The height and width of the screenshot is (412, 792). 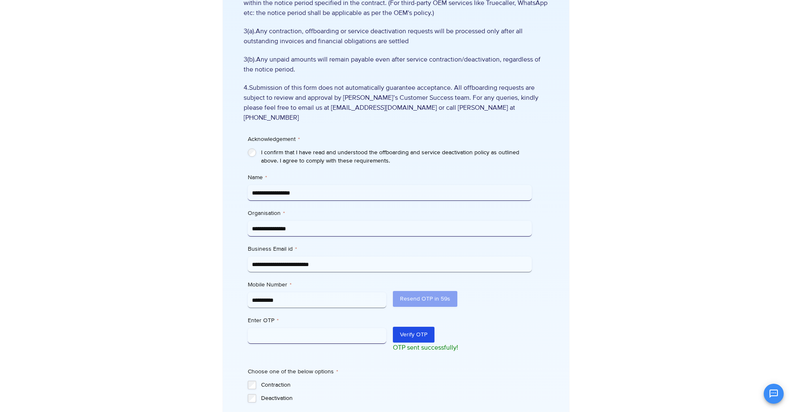 What do you see at coordinates (413, 334) in the screenshot?
I see `button: Verify OTP` at bounding box center [413, 334].